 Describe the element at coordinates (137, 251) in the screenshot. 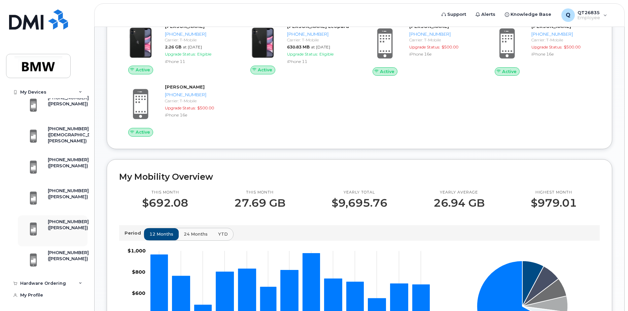

I see `tspan: $1,000` at that location.